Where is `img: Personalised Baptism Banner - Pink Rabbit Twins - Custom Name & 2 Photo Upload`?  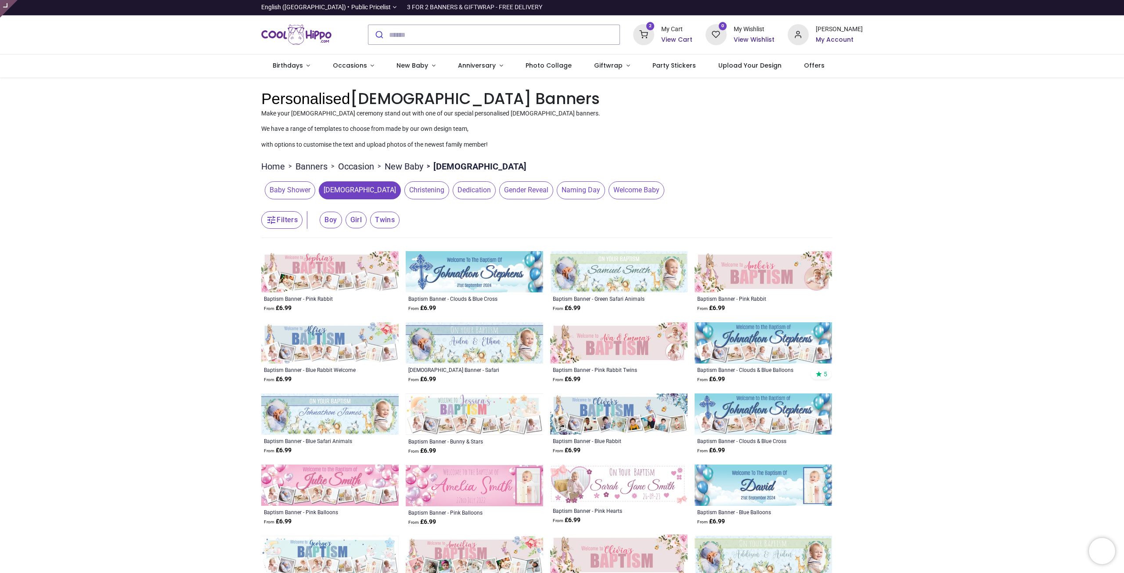
img: Personalised Baptism Banner - Pink Rabbit Twins - Custom Name & 2 Photo Upload is located at coordinates (619, 343).